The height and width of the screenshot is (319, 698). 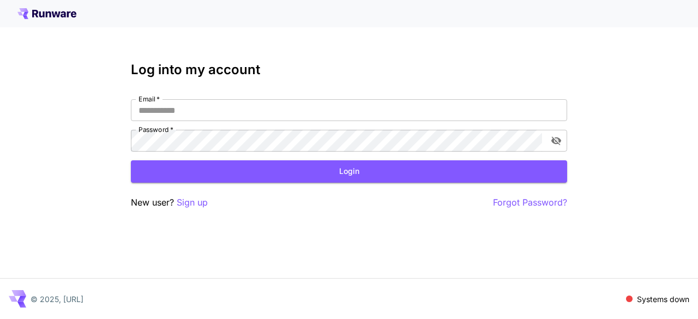 I want to click on p: Systems down, so click(x=663, y=299).